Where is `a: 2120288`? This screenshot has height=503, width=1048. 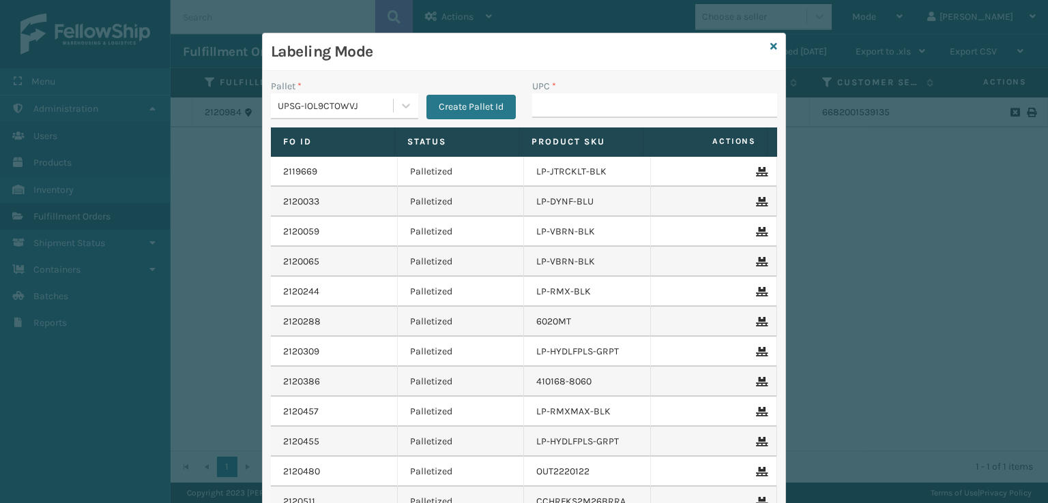
a: 2120288 is located at coordinates (301, 322).